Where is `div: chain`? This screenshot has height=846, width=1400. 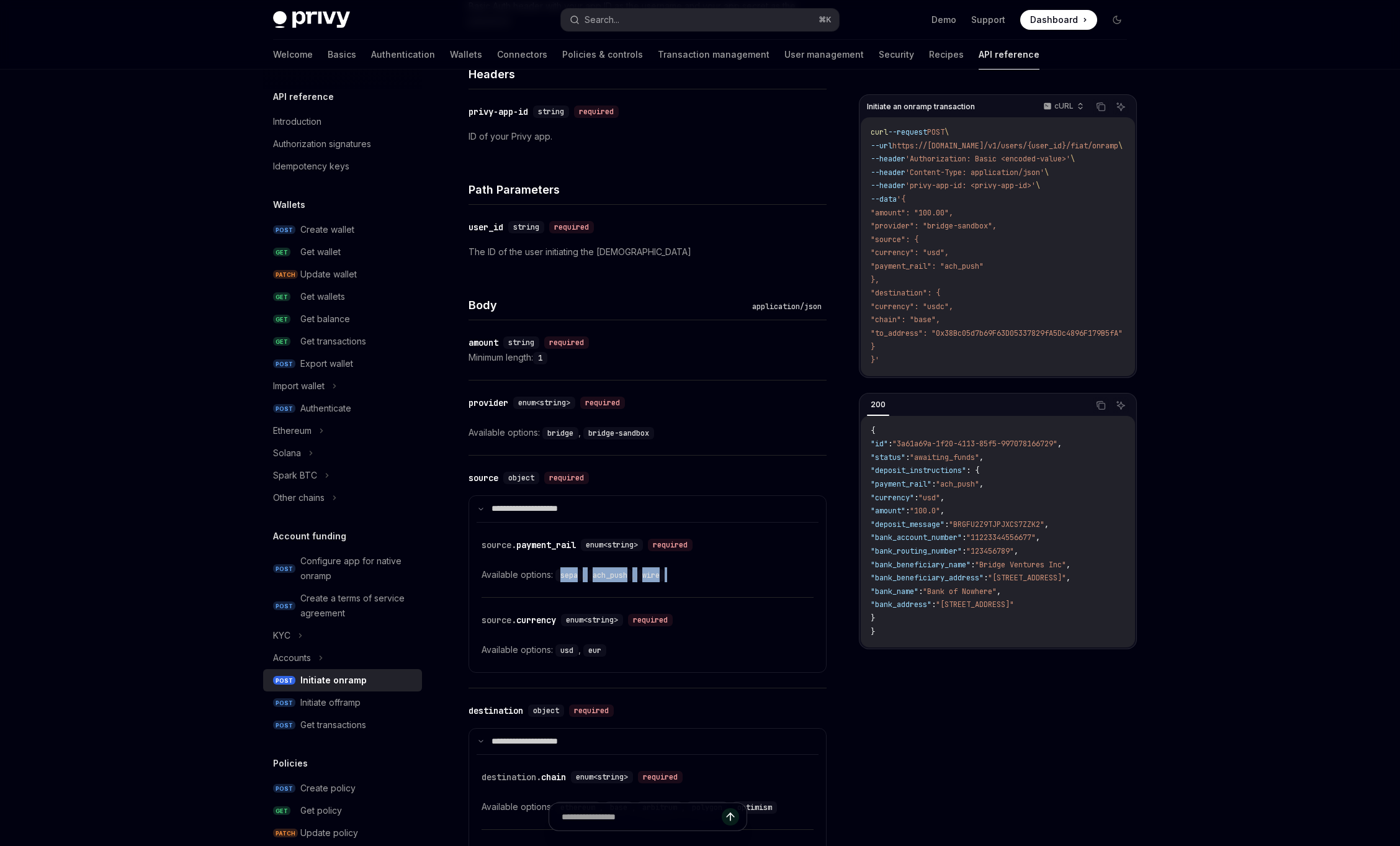
div: chain is located at coordinates (524, 777).